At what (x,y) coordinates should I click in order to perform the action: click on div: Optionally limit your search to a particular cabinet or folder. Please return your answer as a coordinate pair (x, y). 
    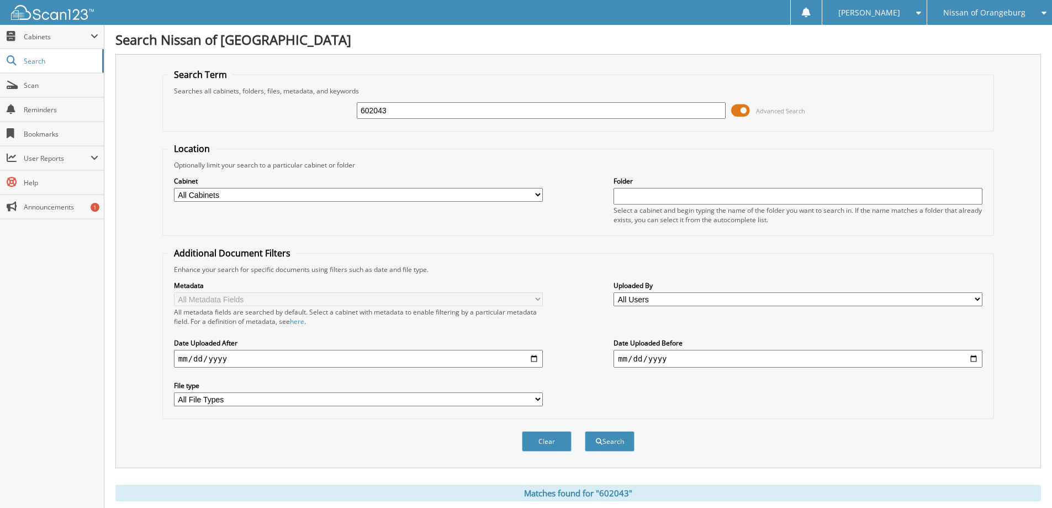
    Looking at the image, I should click on (578, 165).